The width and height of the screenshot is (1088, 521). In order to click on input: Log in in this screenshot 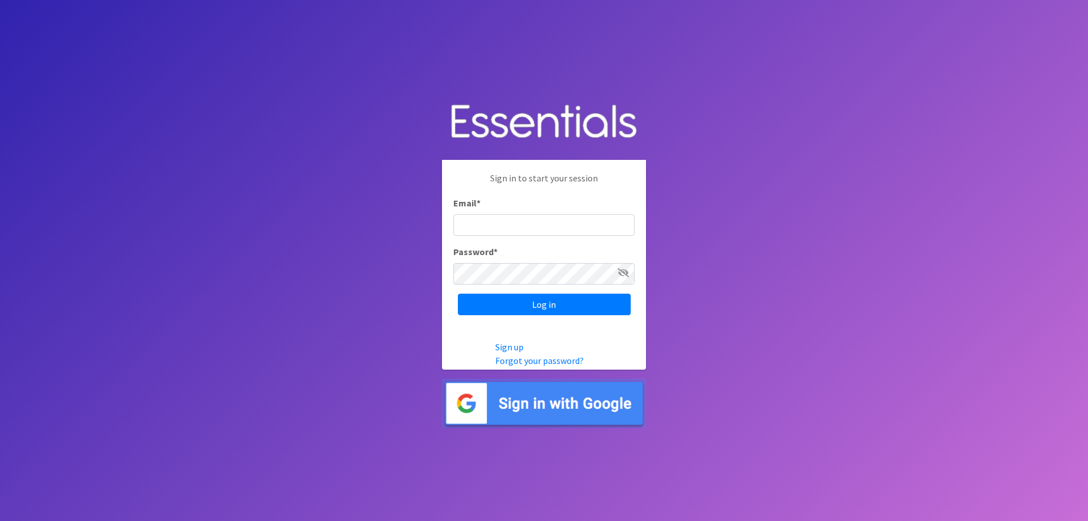, I will do `click(544, 304)`.